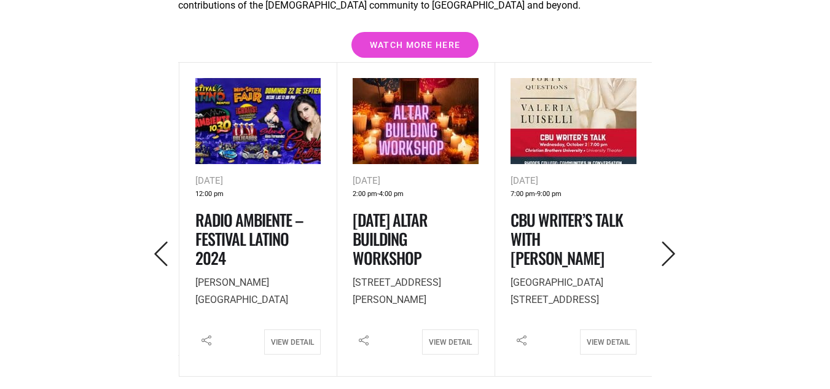 This screenshot has width=830, height=389. Describe the element at coordinates (415, 45) in the screenshot. I see `a: Watch more here` at that location.